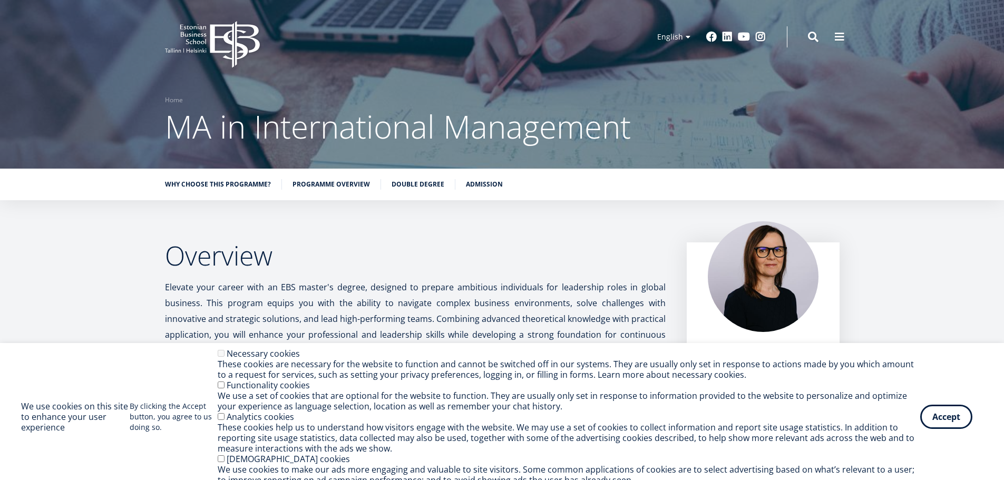 The width and height of the screenshot is (1004, 480). I want to click on a: Home, so click(174, 100).